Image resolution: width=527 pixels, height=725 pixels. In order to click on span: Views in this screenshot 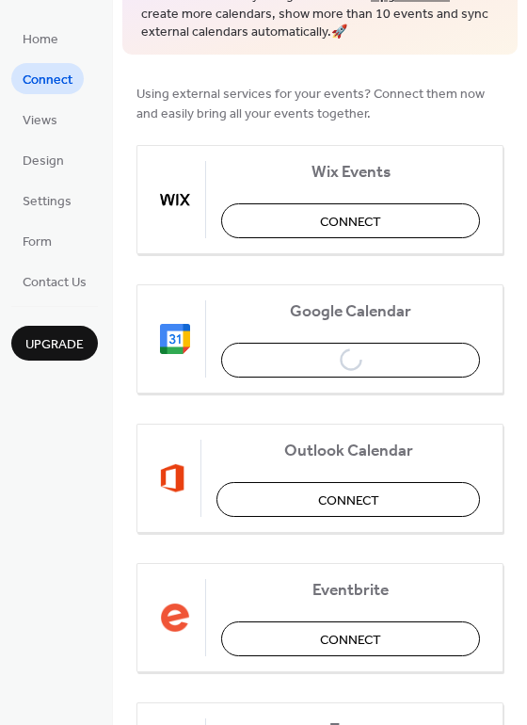, I will do `click(40, 121)`.